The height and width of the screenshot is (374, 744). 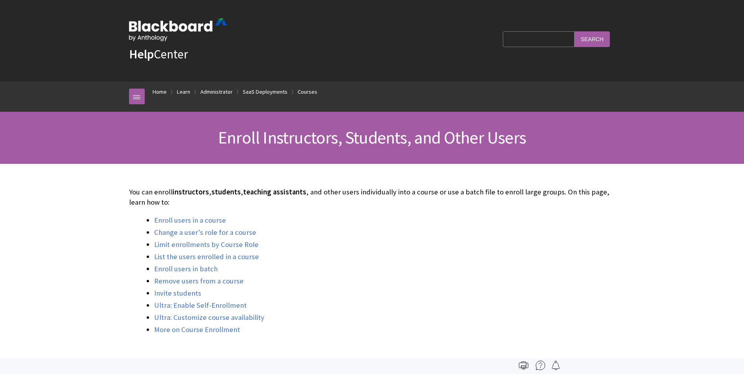 I want to click on input: Search, so click(x=592, y=39).